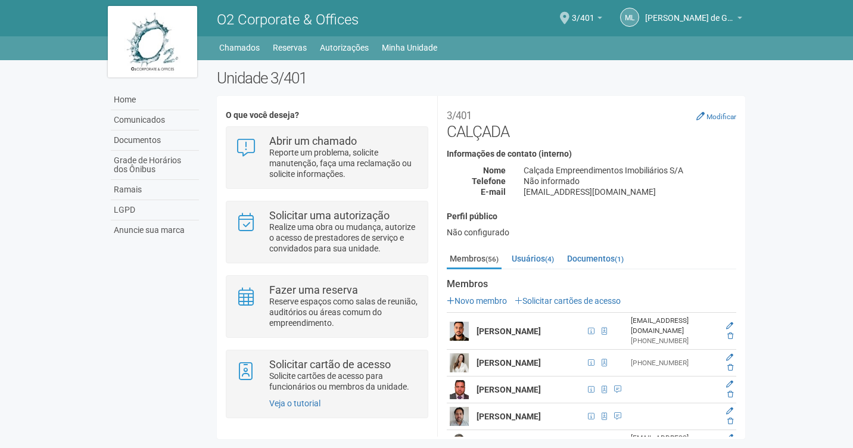 This screenshot has height=448, width=853. I want to click on a: Solicitar cartões de acesso, so click(568, 301).